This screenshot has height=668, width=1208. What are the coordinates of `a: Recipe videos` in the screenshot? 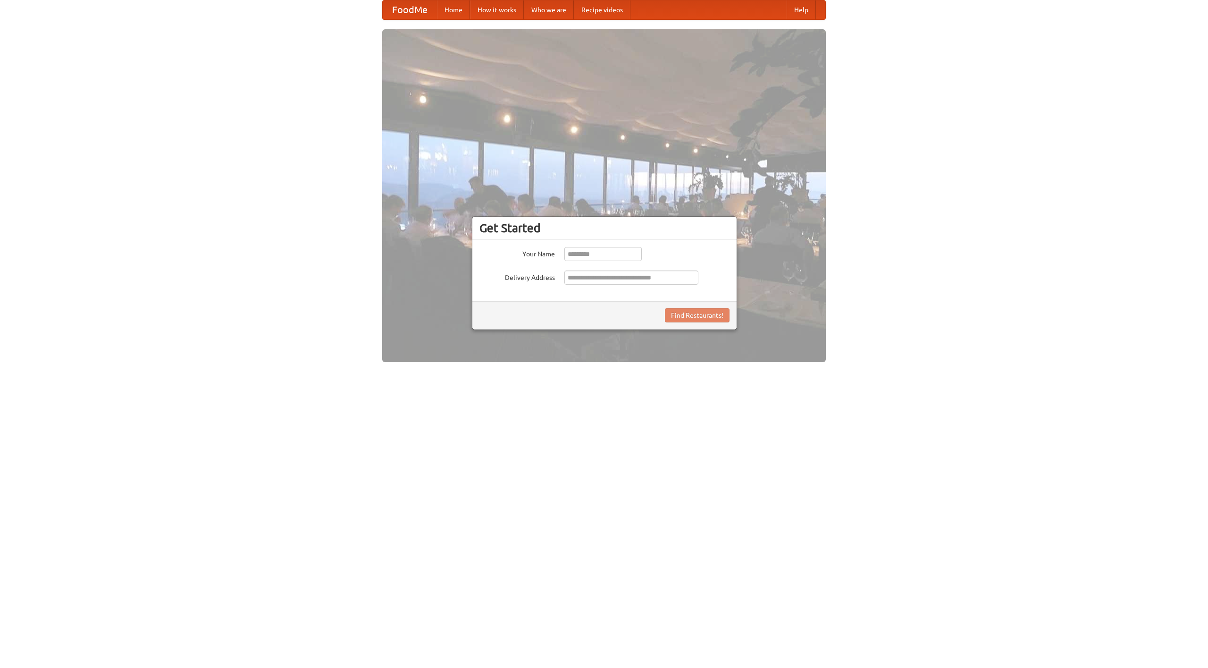 It's located at (602, 10).